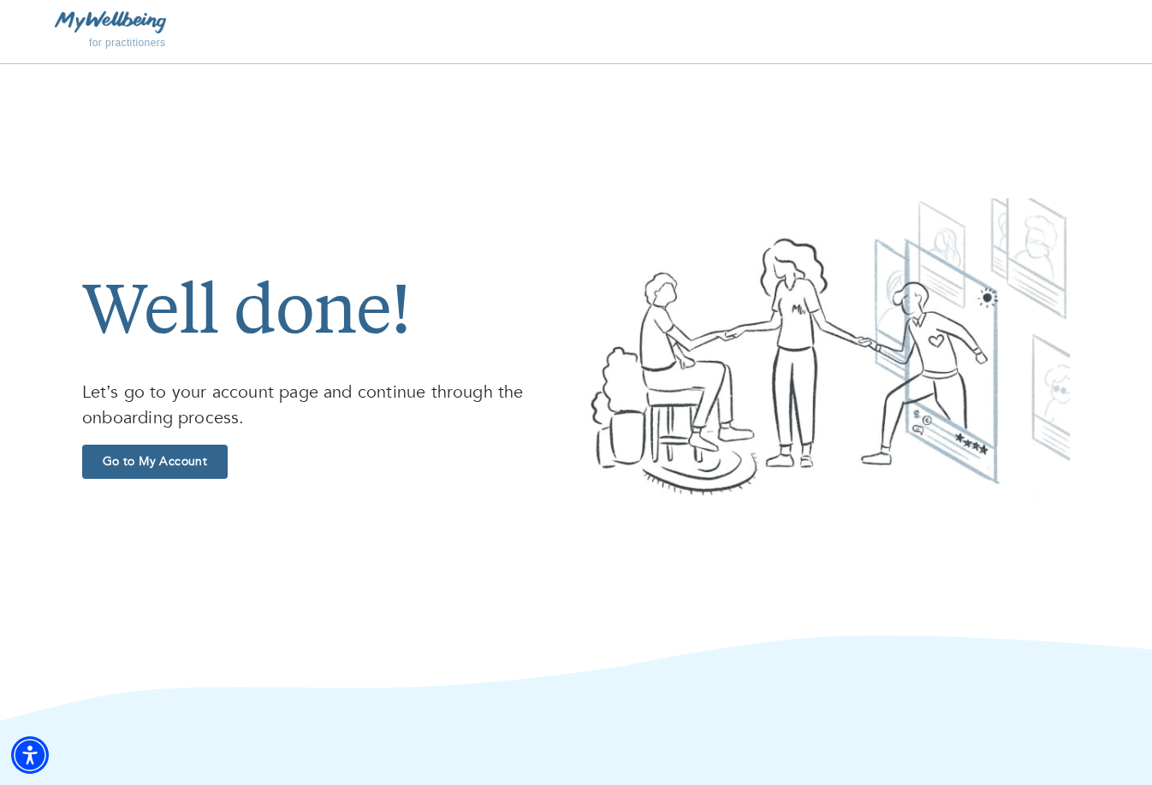 This screenshot has width=1152, height=785. I want to click on img: MyWellbeing, so click(110, 21).